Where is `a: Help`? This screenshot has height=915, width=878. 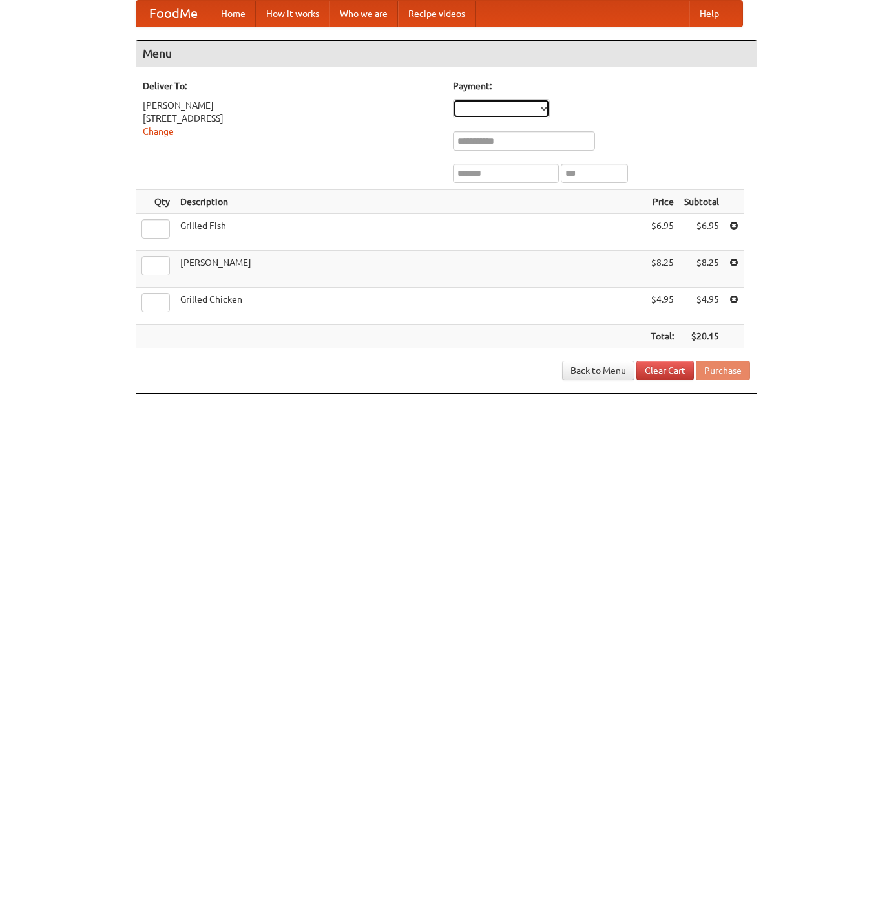 a: Help is located at coordinates (710, 14).